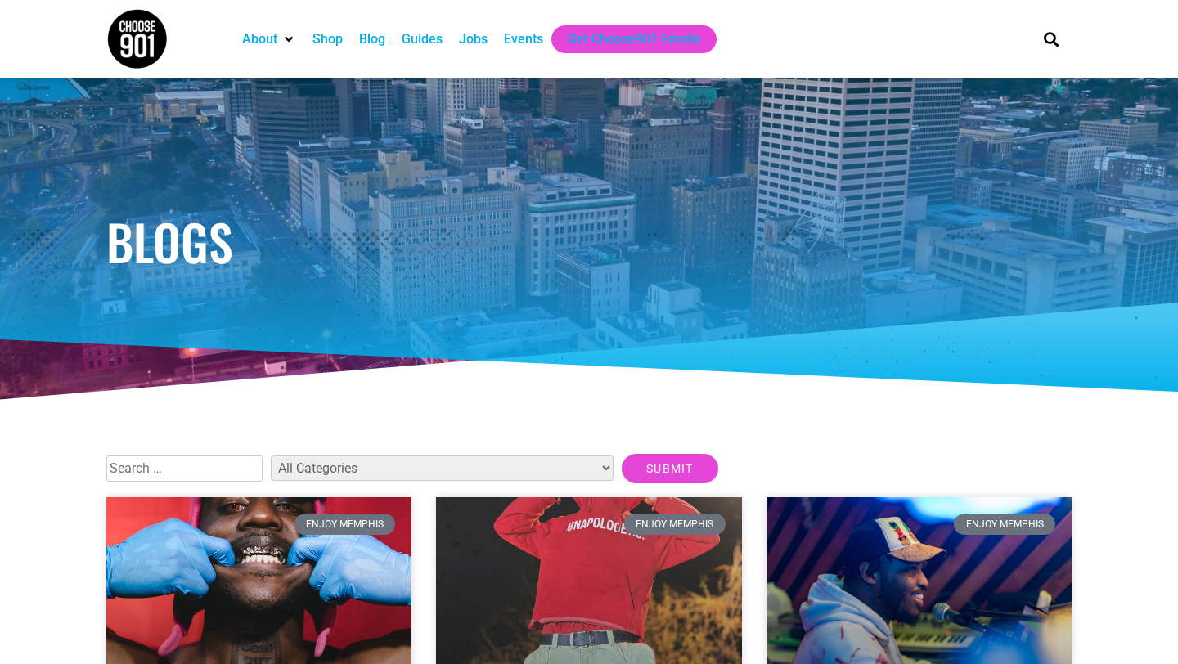  Describe the element at coordinates (422, 39) in the screenshot. I see `a: Guides` at that location.